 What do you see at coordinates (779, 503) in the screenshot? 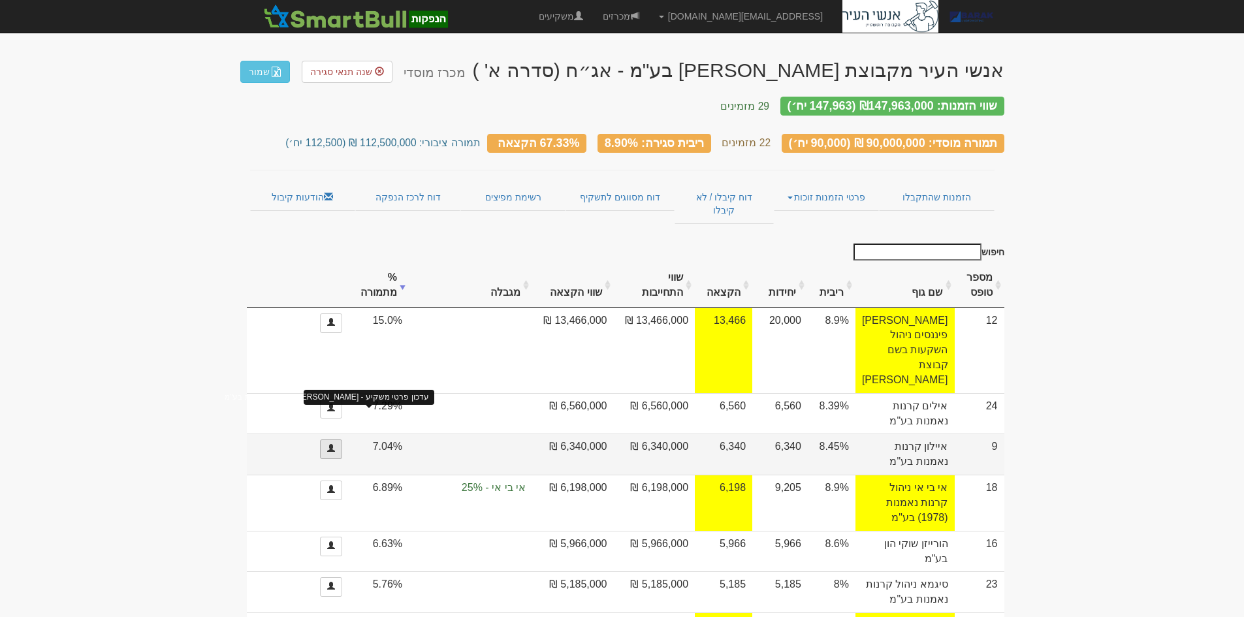
I see `td: 9,205` at bounding box center [779, 503].